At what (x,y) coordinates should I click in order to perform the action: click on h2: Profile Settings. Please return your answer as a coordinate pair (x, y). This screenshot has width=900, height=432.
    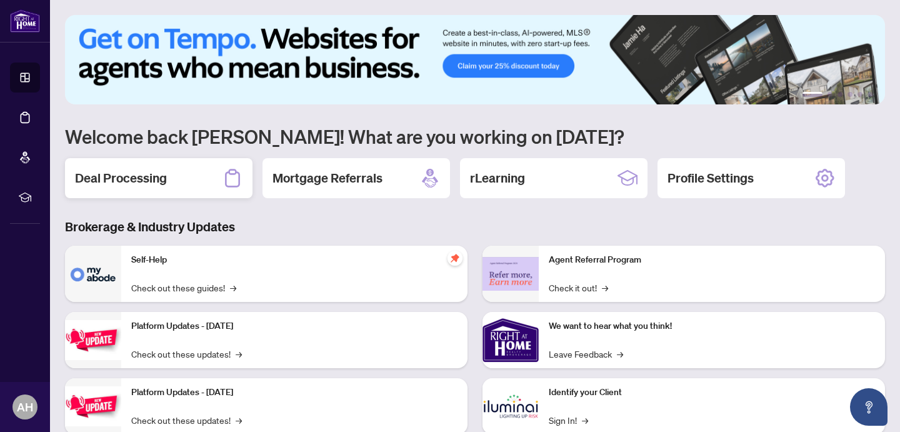
    Looking at the image, I should click on (711, 178).